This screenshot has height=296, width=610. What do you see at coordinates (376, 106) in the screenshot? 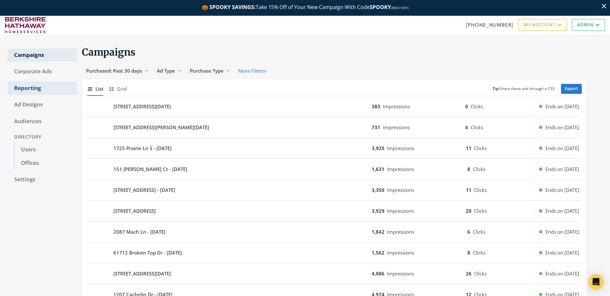
I see `b: 383` at bounding box center [376, 106].